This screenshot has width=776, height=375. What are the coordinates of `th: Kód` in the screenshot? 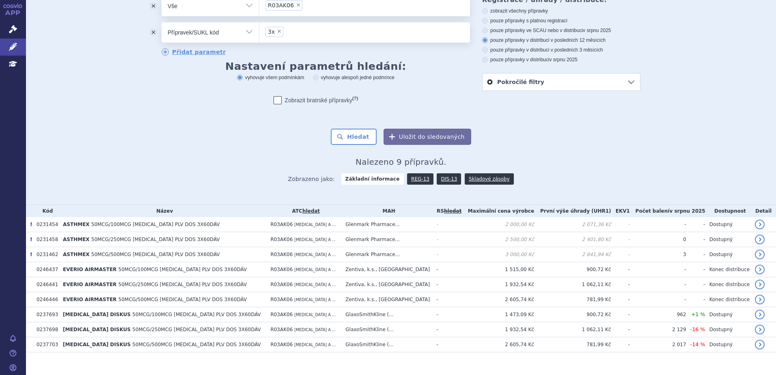 It's located at (45, 211).